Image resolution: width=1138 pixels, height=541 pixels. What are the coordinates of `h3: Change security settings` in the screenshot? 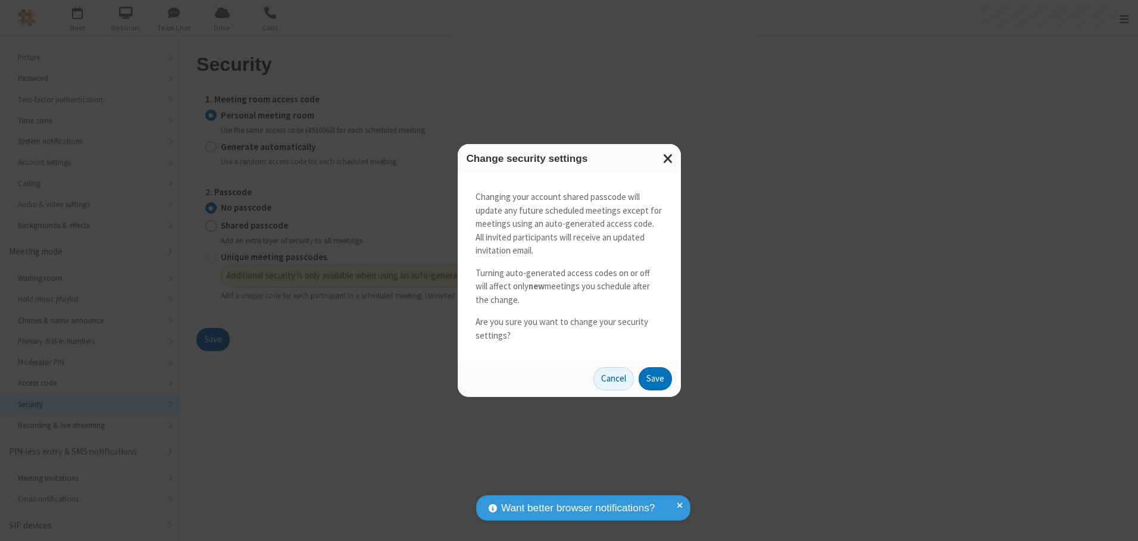 It's located at (569, 158).